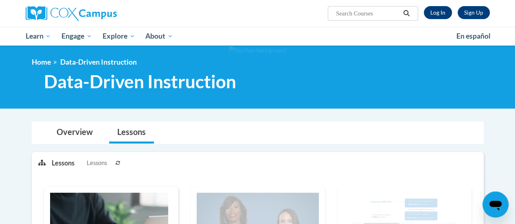 Image resolution: width=515 pixels, height=224 pixels. What do you see at coordinates (131, 133) in the screenshot?
I see `a: Lessons` at bounding box center [131, 133].